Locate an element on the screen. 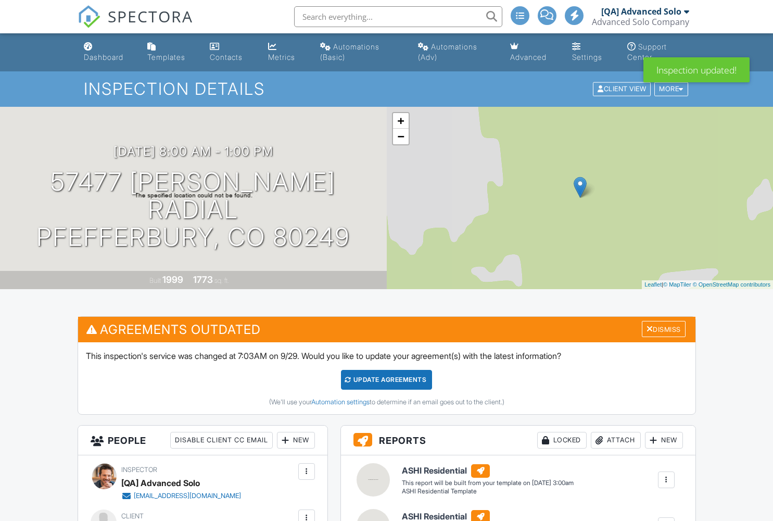  a: Settings is located at coordinates (592, 52).